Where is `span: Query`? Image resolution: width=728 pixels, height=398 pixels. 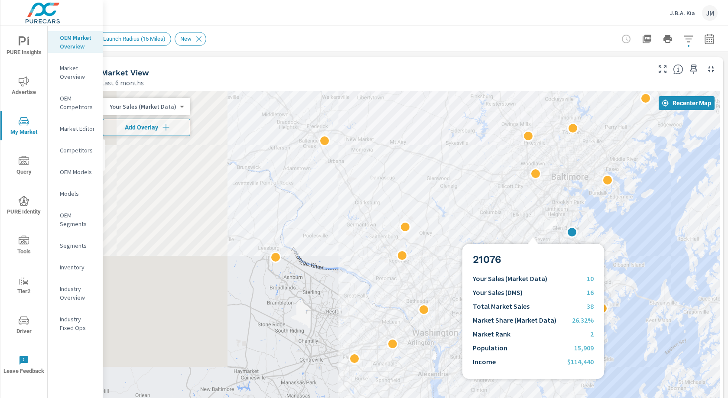 span: Query is located at coordinates (24, 166).